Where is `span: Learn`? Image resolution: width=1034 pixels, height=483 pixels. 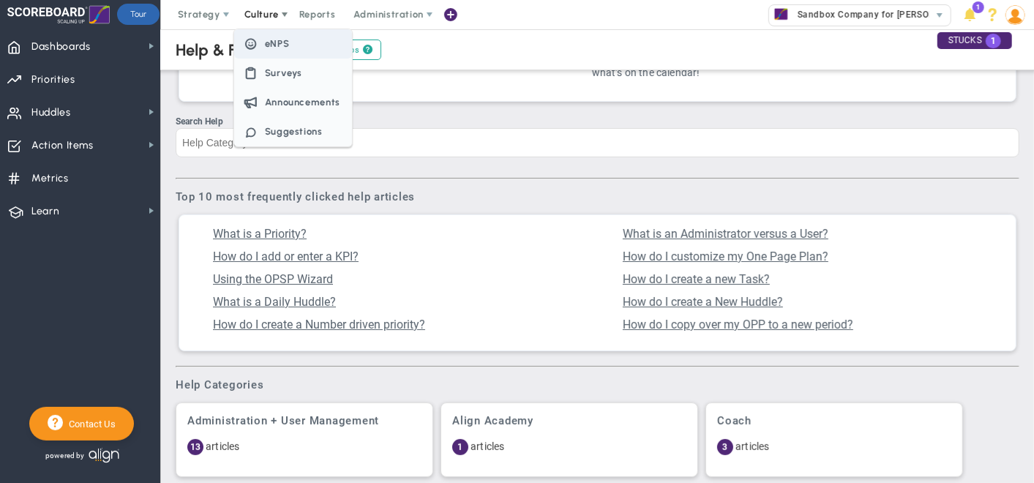 span: Learn is located at coordinates (45, 212).